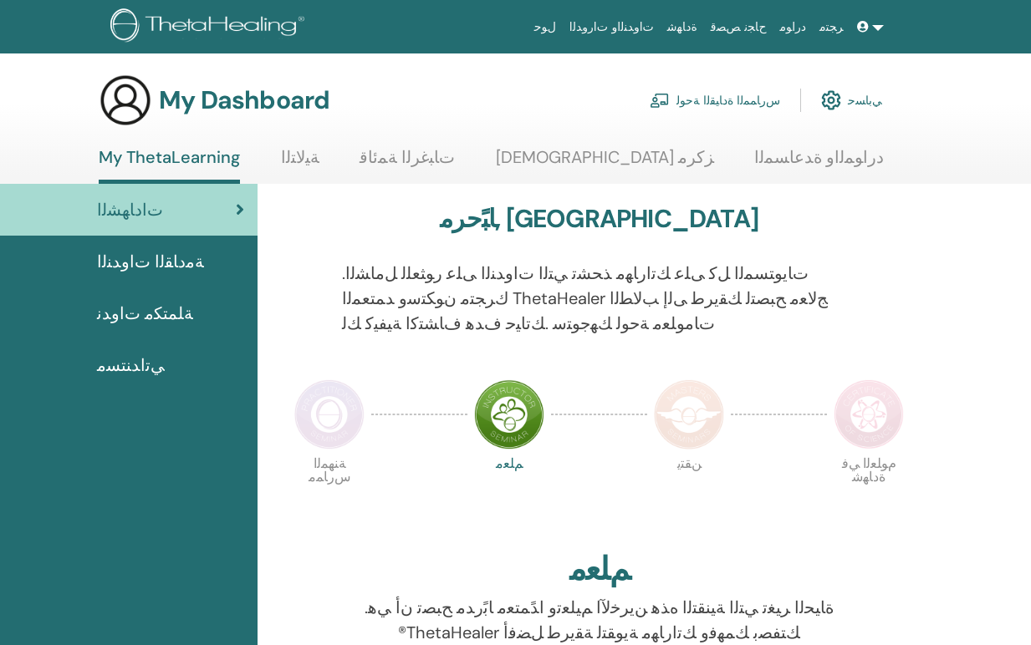 The height and width of the screenshot is (645, 1031). I want to click on img: logo.png, so click(210, 27).